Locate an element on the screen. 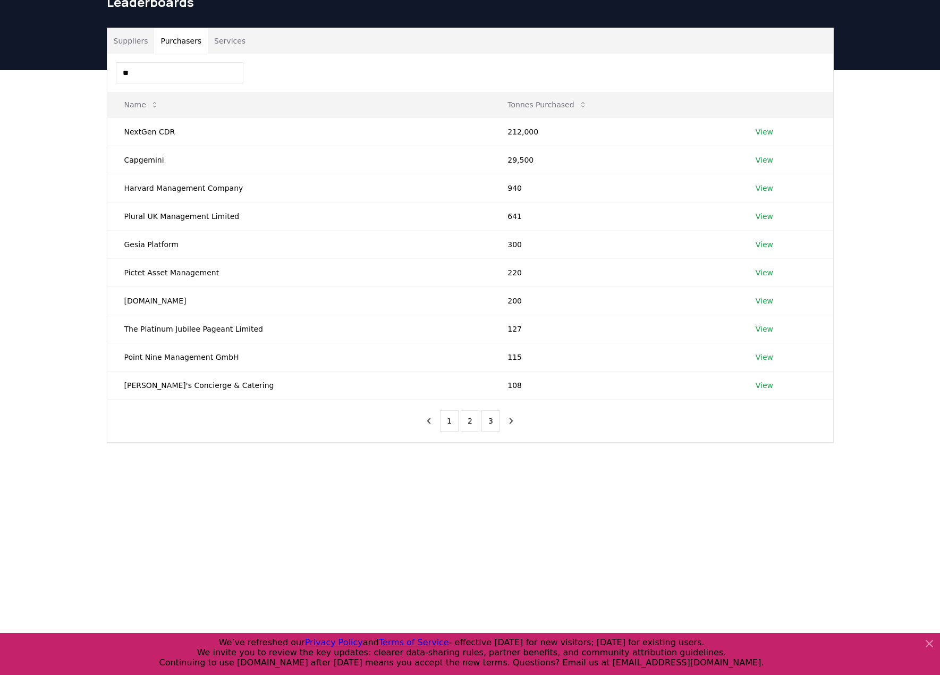  td: 200 is located at coordinates (614, 300).